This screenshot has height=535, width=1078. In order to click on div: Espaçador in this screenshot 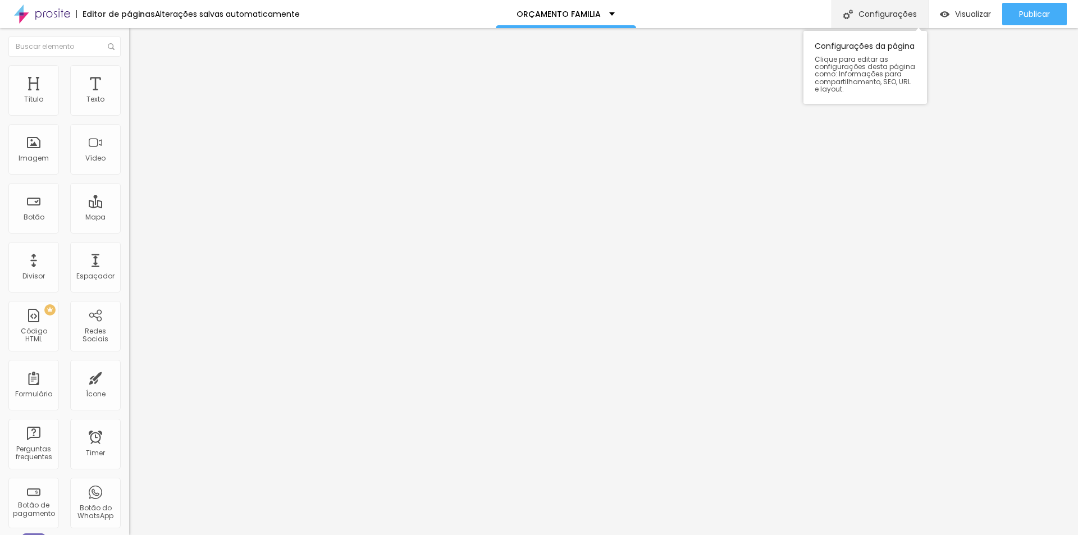, I will do `click(95, 276)`.